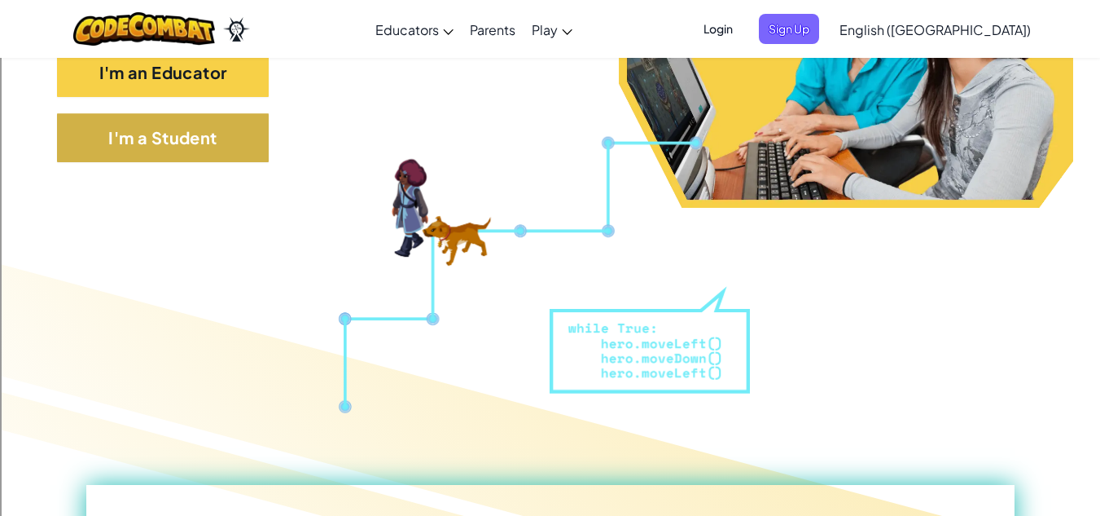  What do you see at coordinates (550, 29) in the screenshot?
I see `div: Sort New > Old` at bounding box center [550, 29].